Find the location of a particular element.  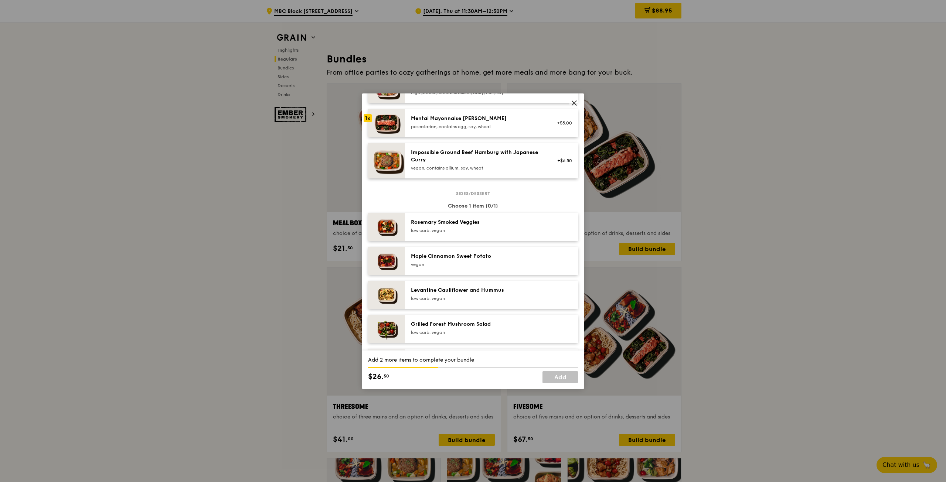

img: daily_normal_Thyme-Rosemary-Zucchini-HORZ.jpg is located at coordinates (387, 227).